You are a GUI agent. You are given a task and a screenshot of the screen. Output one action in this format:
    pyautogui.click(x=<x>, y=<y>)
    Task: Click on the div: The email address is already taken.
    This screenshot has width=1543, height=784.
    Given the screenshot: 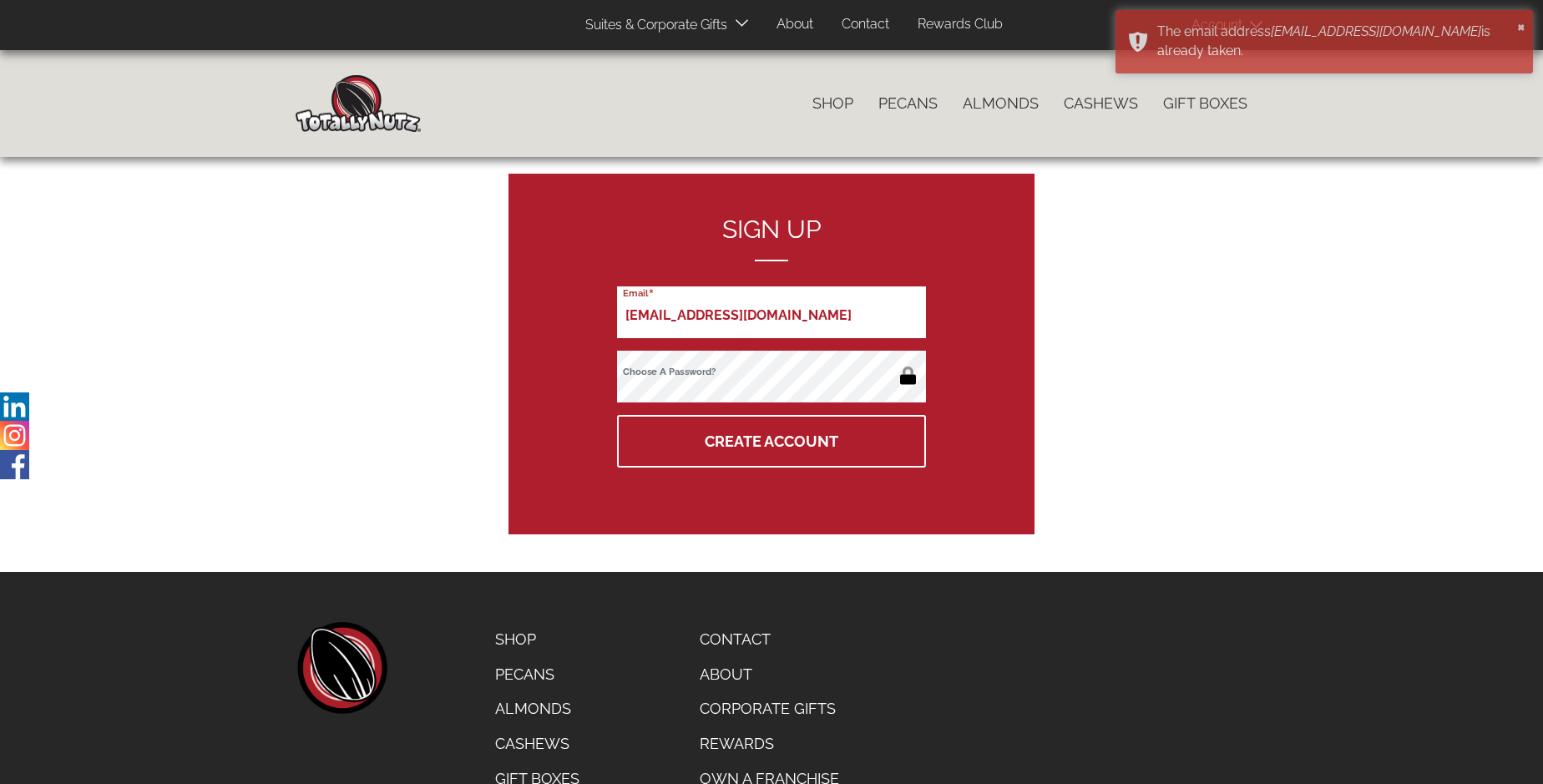 What is the action you would take?
    pyautogui.click(x=1335, y=42)
    